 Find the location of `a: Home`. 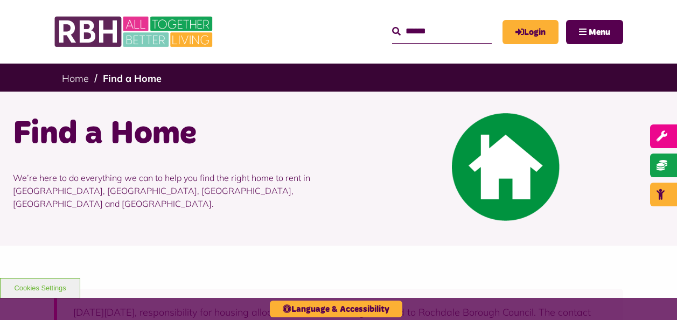

a: Home is located at coordinates (75, 78).